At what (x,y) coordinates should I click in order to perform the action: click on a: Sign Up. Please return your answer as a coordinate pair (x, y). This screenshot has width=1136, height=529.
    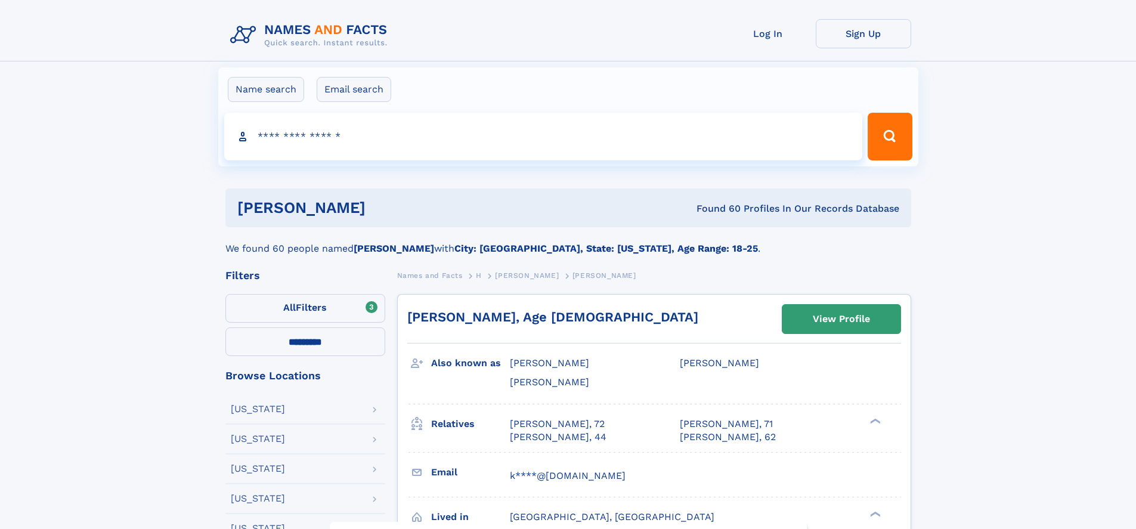
    Looking at the image, I should click on (864, 33).